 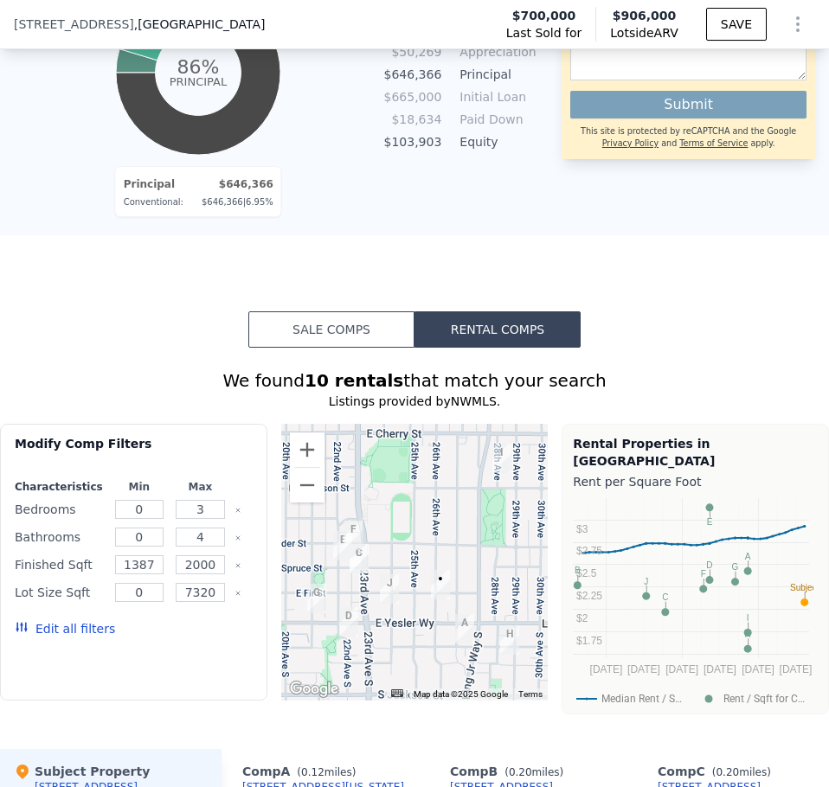 What do you see at coordinates (349, 622) in the screenshot?
I see `div: 2215 E Yesler Way` at bounding box center [349, 622].